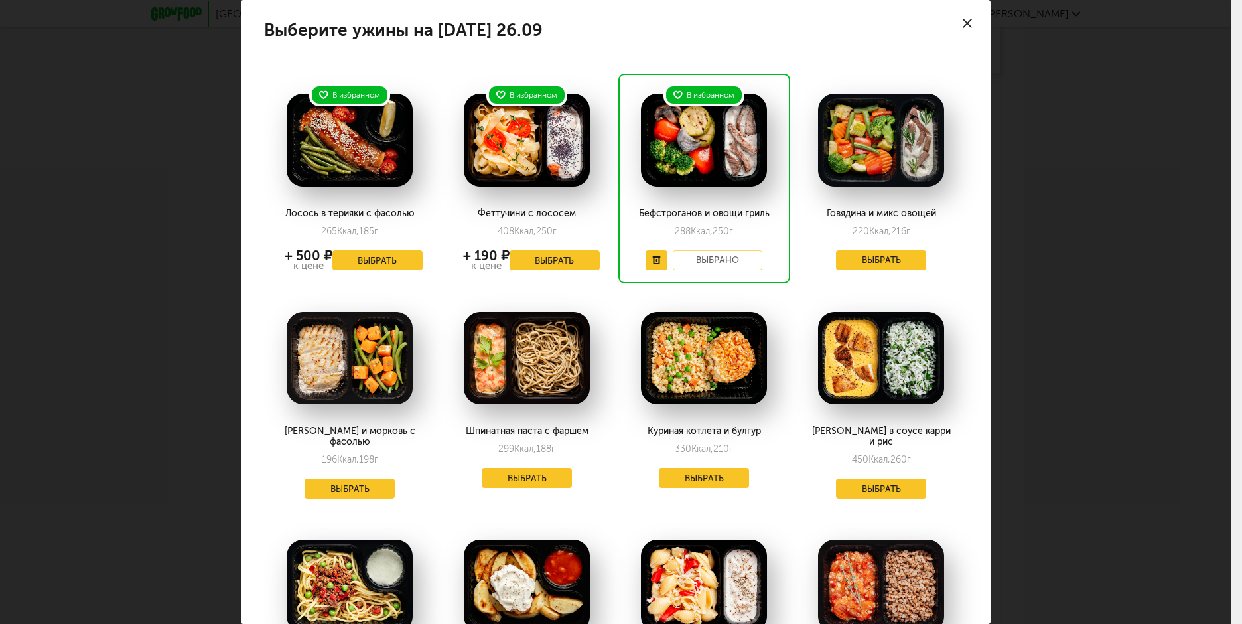 Image resolution: width=1242 pixels, height=624 pixels. I want to click on div: Феттучини с лососем, so click(526, 214).